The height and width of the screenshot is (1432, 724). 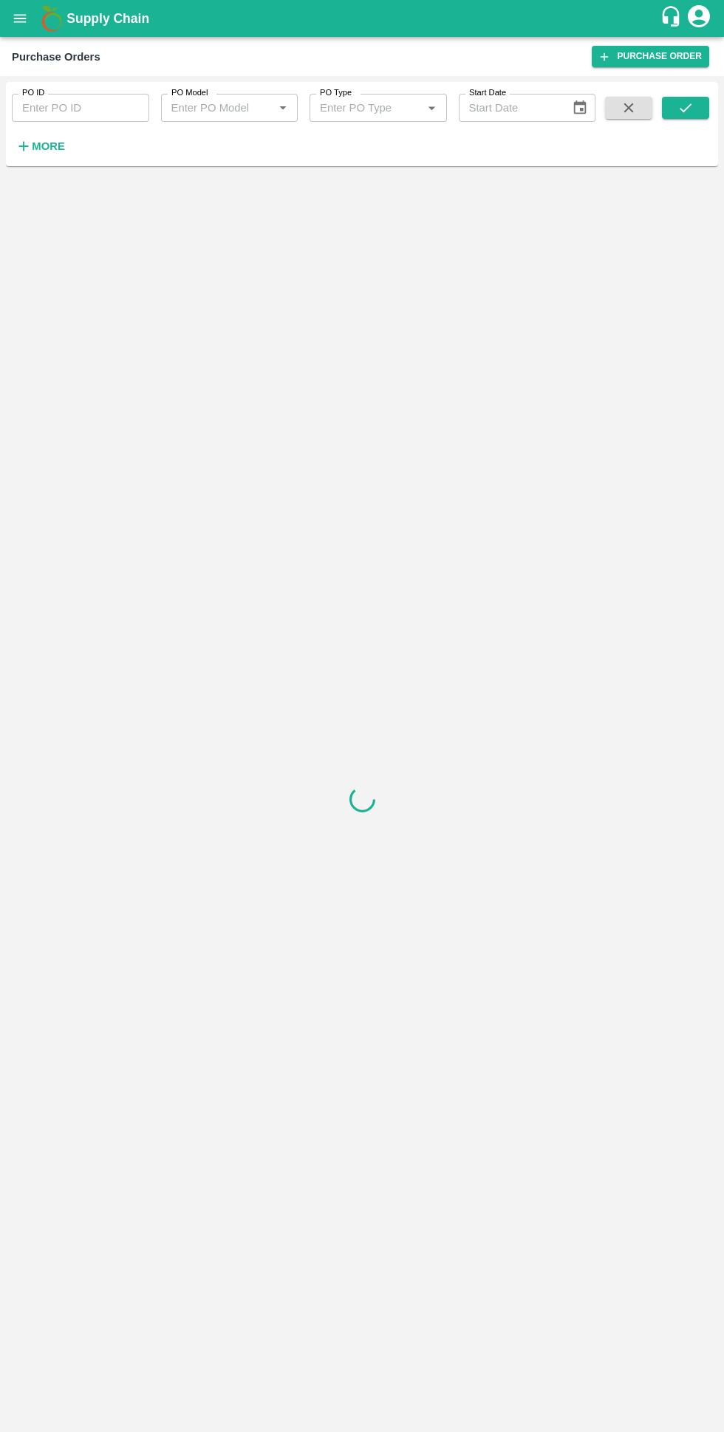 What do you see at coordinates (366, 108) in the screenshot?
I see `input: Enter PO Type` at bounding box center [366, 108].